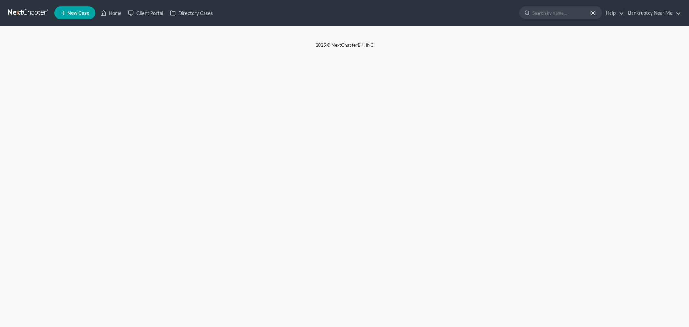 The height and width of the screenshot is (327, 689). What do you see at coordinates (613, 13) in the screenshot?
I see `a: Help` at bounding box center [613, 13].